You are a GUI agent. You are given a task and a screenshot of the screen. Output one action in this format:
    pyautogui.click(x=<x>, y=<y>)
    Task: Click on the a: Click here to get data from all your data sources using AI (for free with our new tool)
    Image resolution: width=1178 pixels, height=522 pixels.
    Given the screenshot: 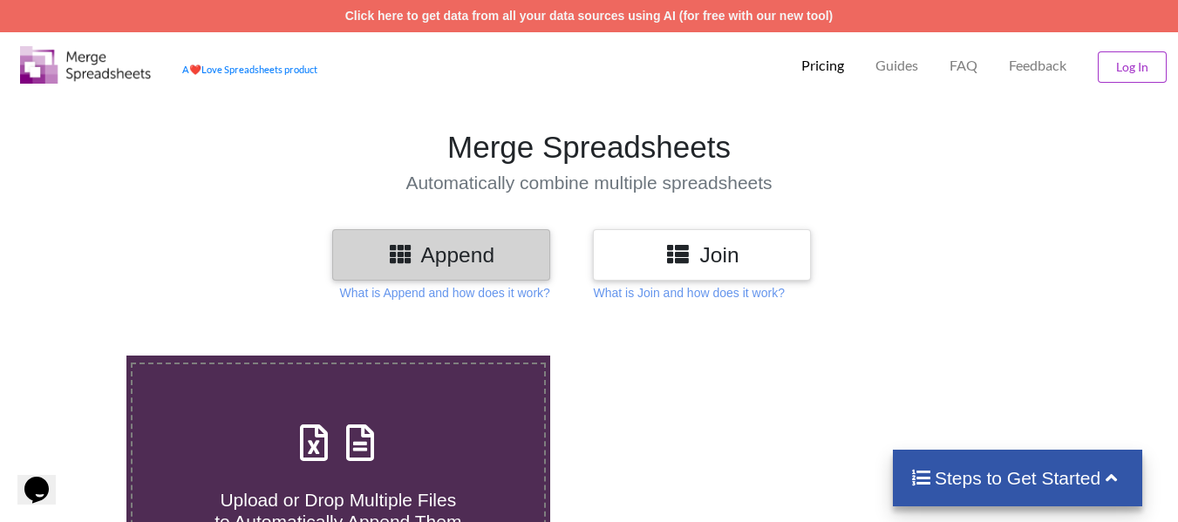 What is the action you would take?
    pyautogui.click(x=589, y=16)
    